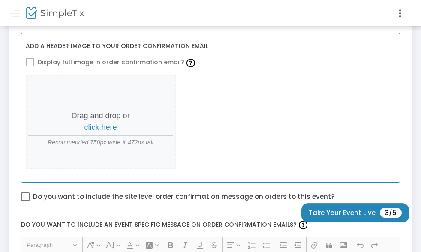 Image resolution: width=421 pixels, height=252 pixels. What do you see at coordinates (211, 225) in the screenshot?
I see `label: Do you want to include an event specific message on order confirmation emails?` at bounding box center [211, 225].